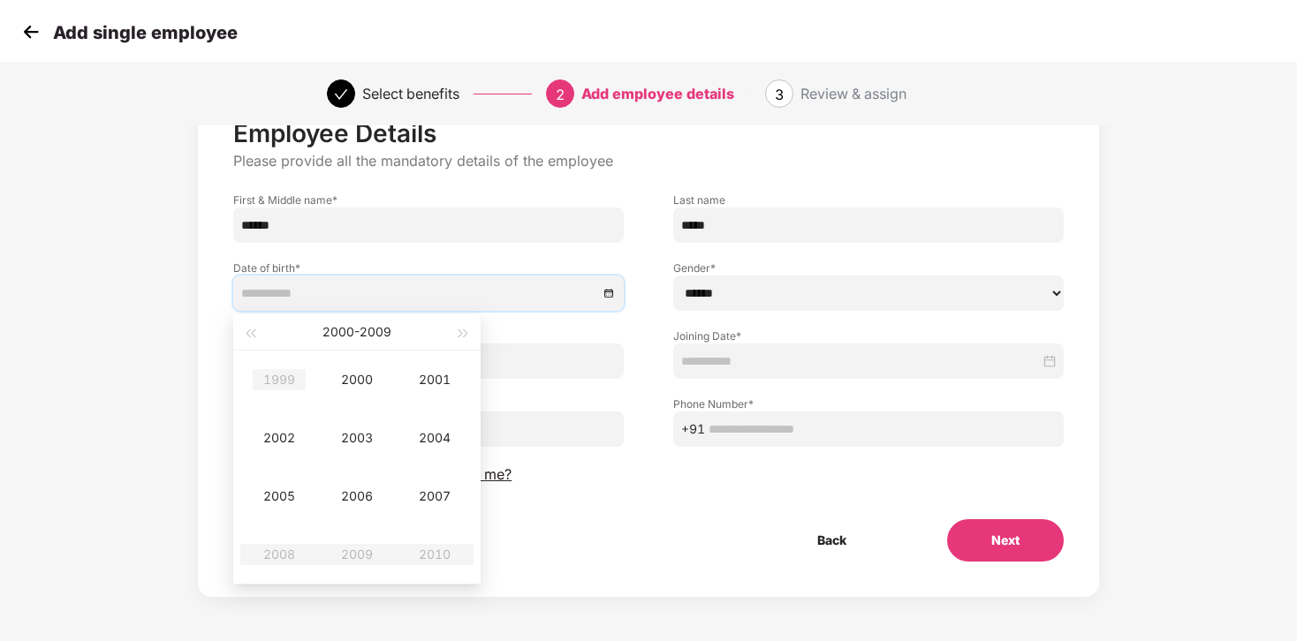 This screenshot has height=641, width=1297. I want to click on button: 2000-2009, so click(357, 332).